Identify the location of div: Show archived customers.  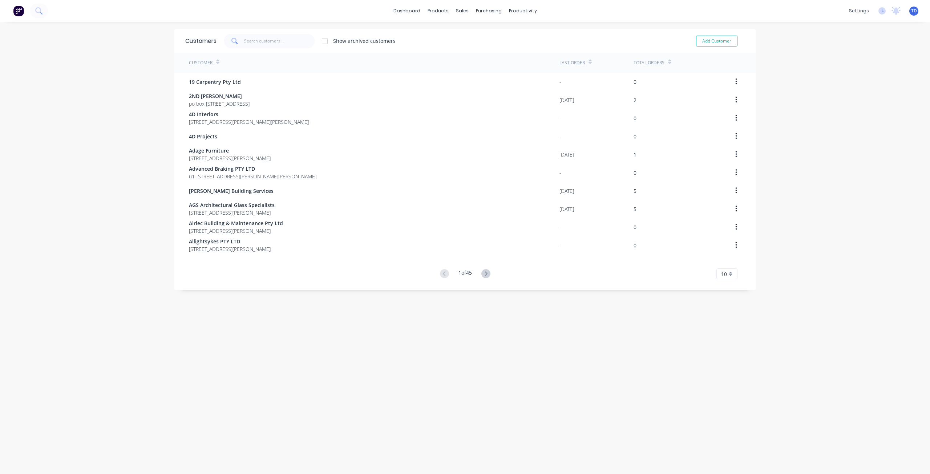
(364, 41).